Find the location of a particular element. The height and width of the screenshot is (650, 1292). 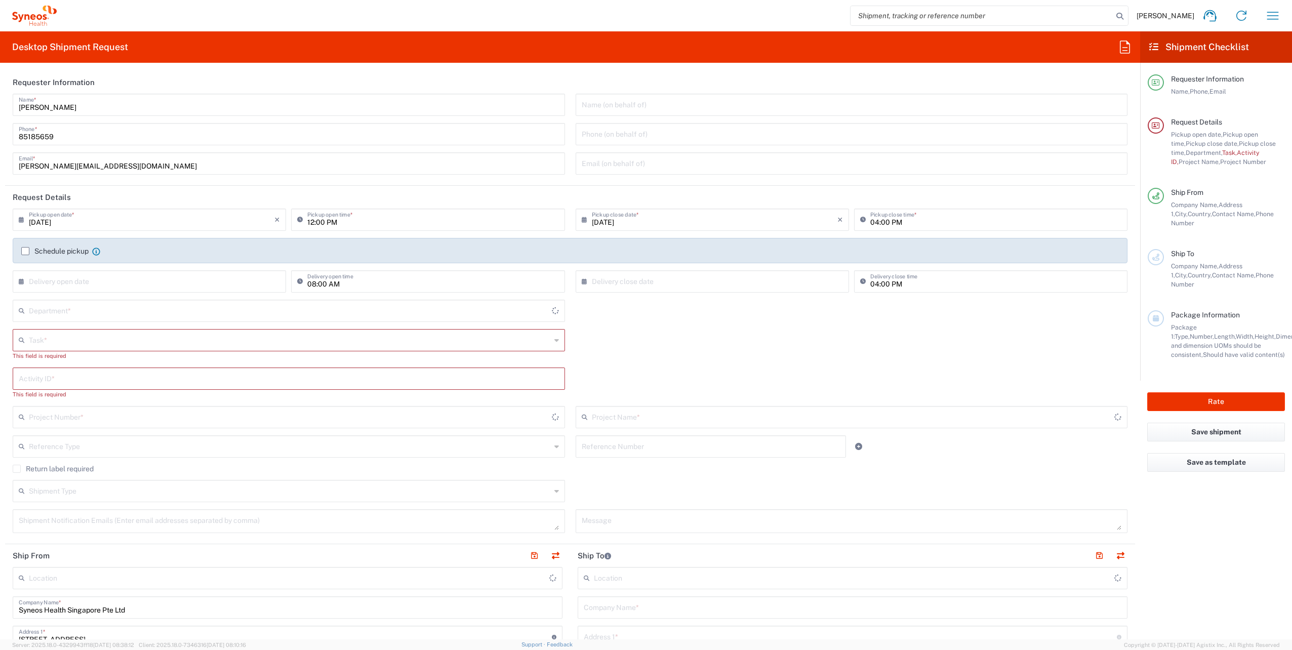

span: Package Information is located at coordinates (1205, 315).